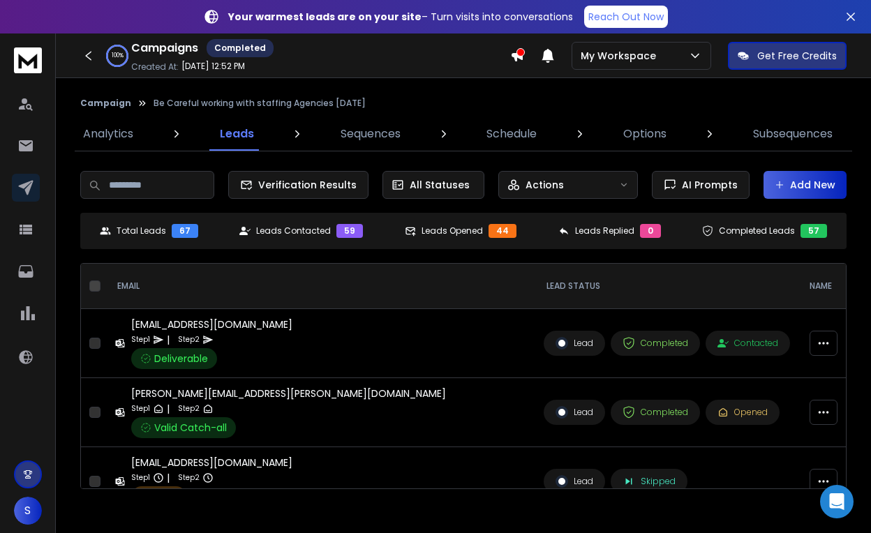  I want to click on p: Total Leads, so click(141, 231).